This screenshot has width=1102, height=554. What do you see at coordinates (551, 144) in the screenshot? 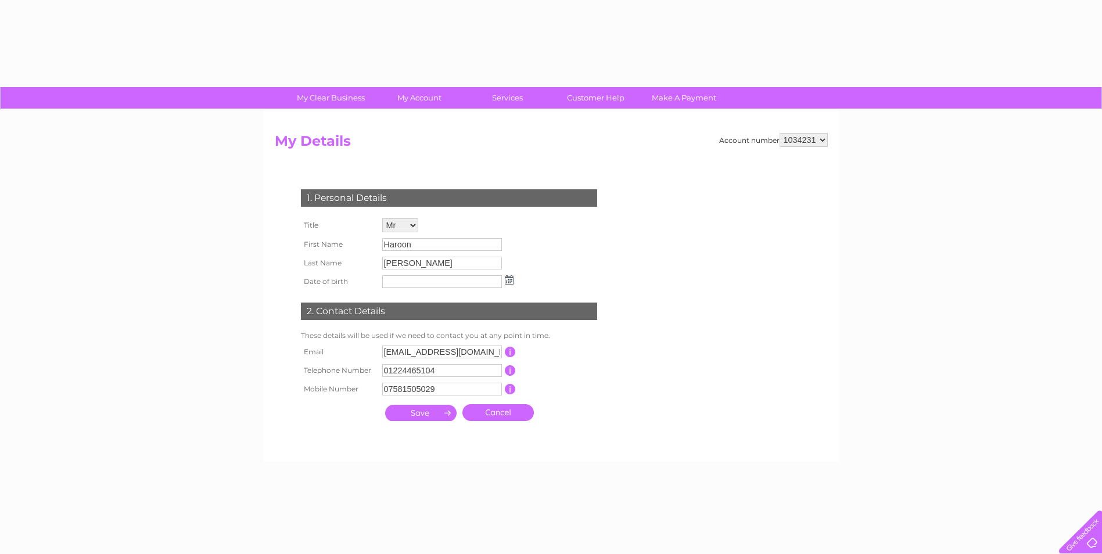
I see `h2: My Details` at bounding box center [551, 144].